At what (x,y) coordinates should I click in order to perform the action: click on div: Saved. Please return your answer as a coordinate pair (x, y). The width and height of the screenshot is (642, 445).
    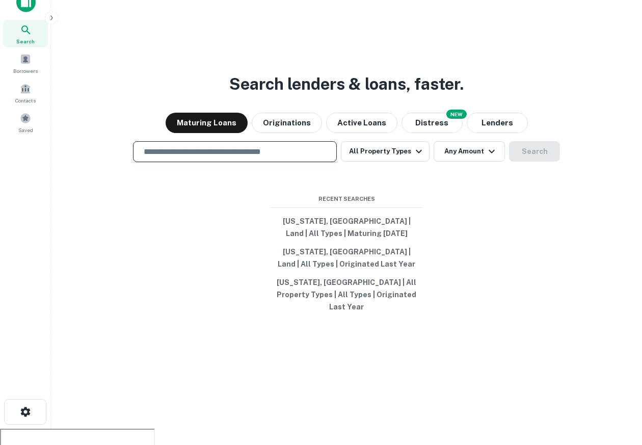
    Looking at the image, I should click on (25, 122).